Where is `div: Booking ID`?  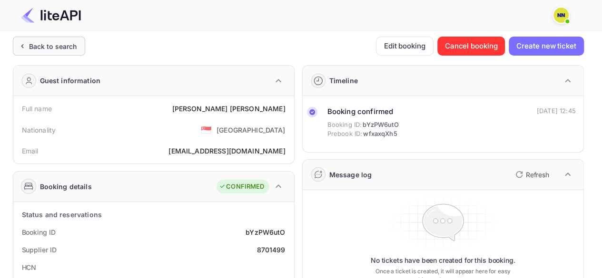 div: Booking ID is located at coordinates (39, 232).